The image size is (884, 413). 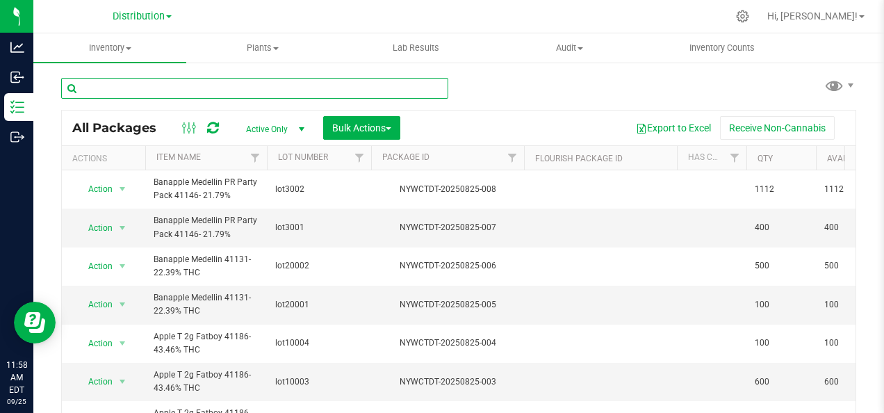 What do you see at coordinates (362, 128) in the screenshot?
I see `button: Bulk Actions` at bounding box center [362, 128].